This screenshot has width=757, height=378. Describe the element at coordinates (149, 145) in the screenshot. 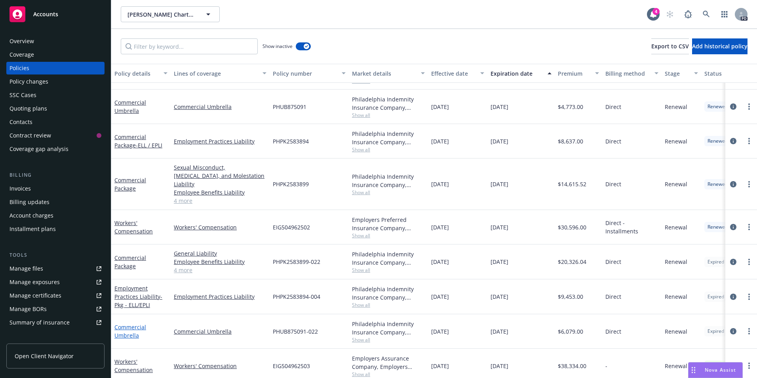

I see `span: - ELL / EPLI` at that location.